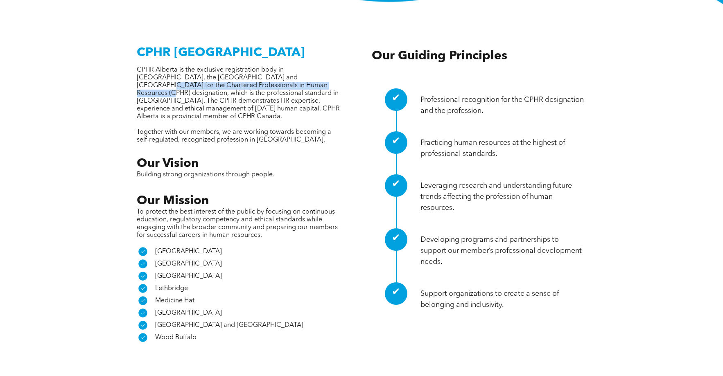 The image size is (723, 376). I want to click on p: Support organizations to create a sense of belonging and inclusivity., so click(503, 300).